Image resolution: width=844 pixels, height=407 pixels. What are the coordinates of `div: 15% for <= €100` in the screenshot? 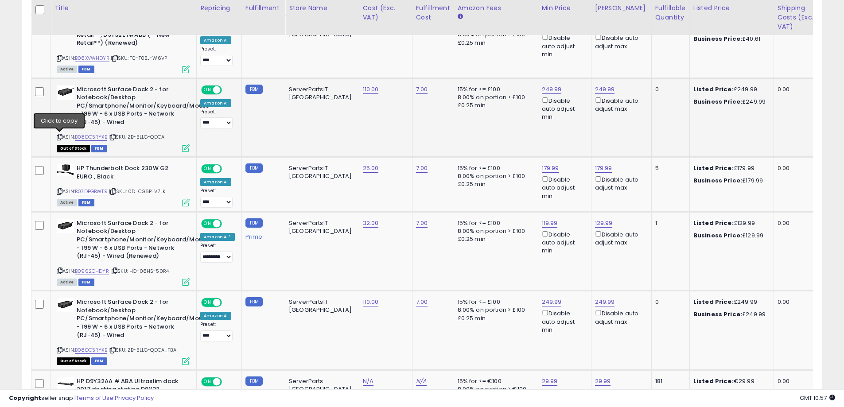 It's located at (495, 382).